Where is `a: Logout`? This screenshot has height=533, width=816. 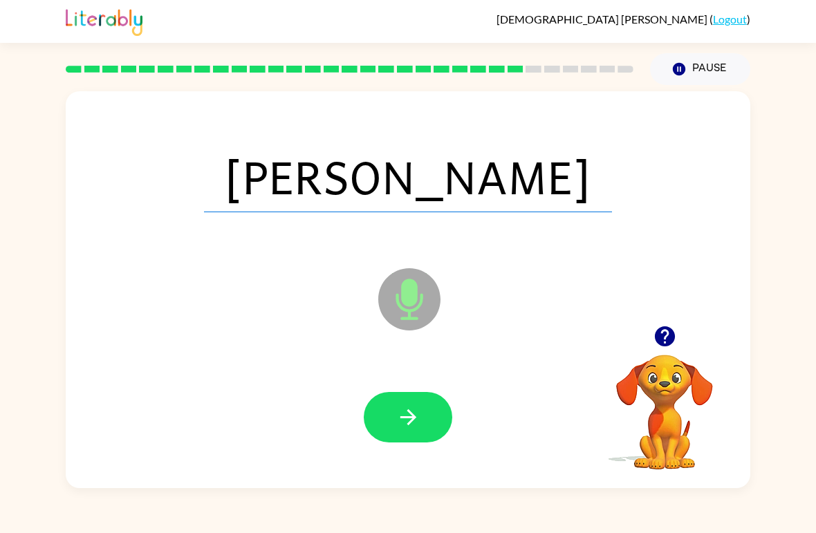 a: Logout is located at coordinates (729, 19).